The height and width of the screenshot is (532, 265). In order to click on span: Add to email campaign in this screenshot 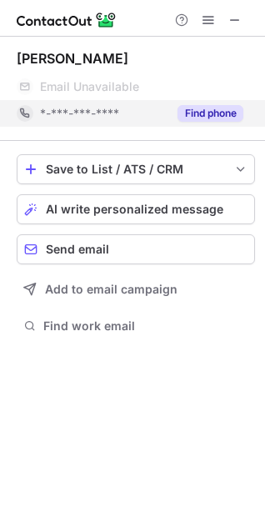, I will do `click(111, 290)`.